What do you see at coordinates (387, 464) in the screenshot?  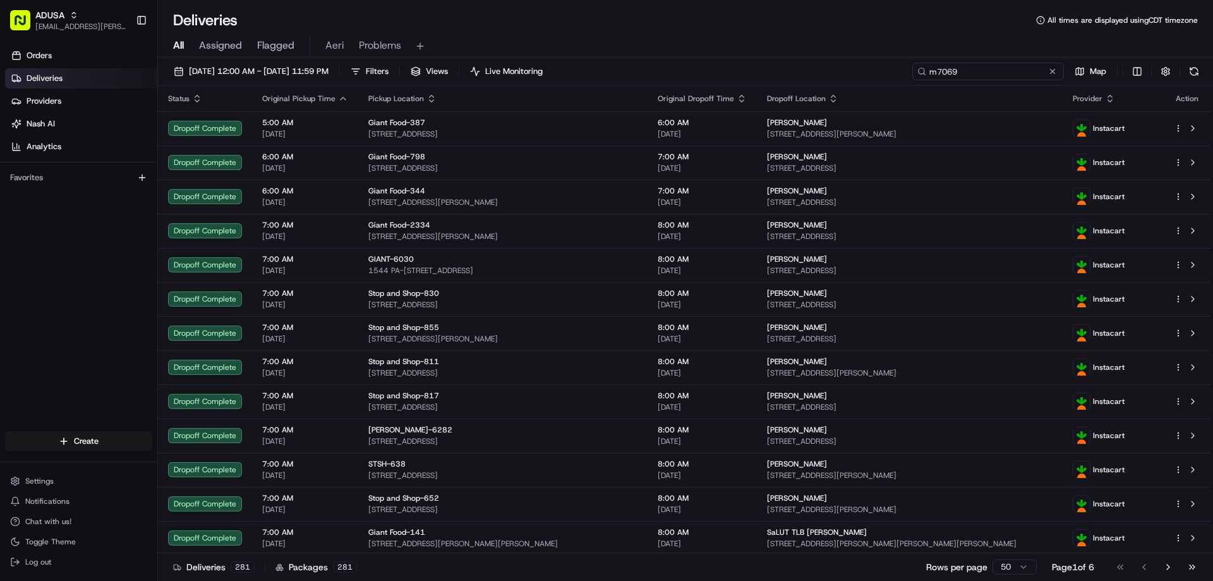 I see `span: STSH-638` at bounding box center [387, 464].